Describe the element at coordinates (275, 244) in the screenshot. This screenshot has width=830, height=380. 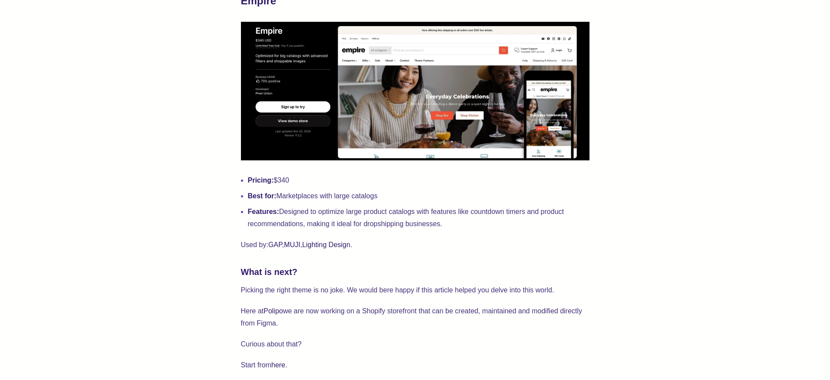
I see `a: GAP` at that location.